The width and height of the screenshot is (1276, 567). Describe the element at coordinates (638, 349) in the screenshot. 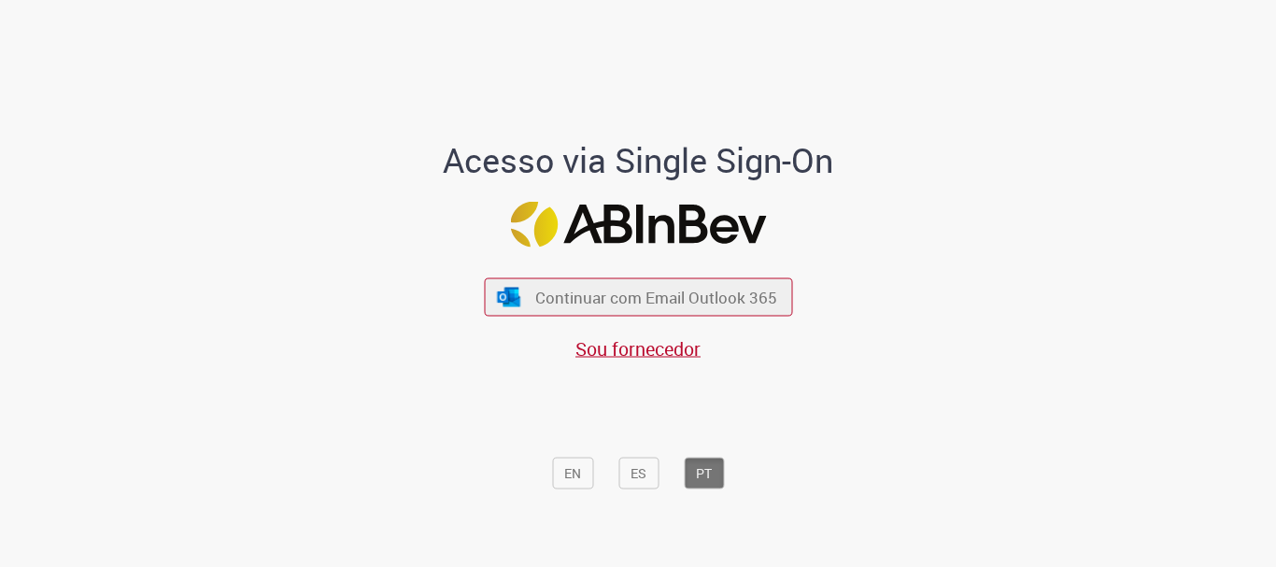

I see `span: Sou fornecedor` at that location.